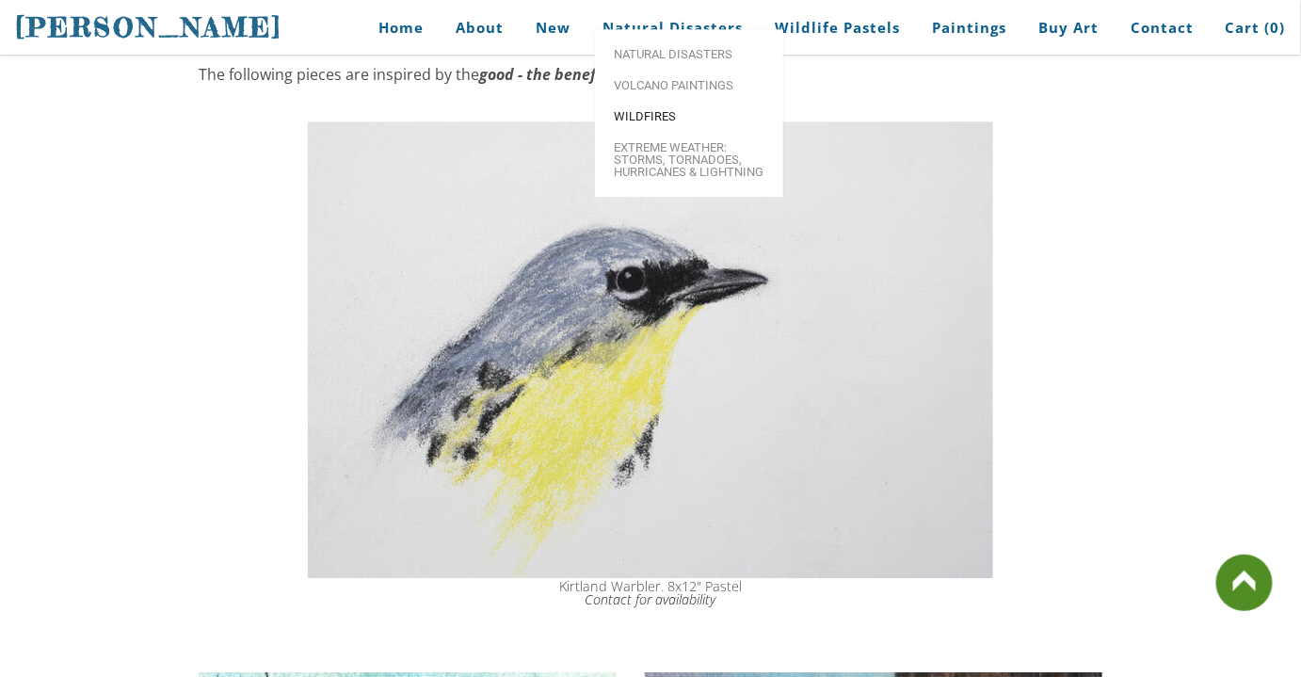  What do you see at coordinates (650, 599) in the screenshot?
I see `a: Contact for availability` at bounding box center [650, 599].